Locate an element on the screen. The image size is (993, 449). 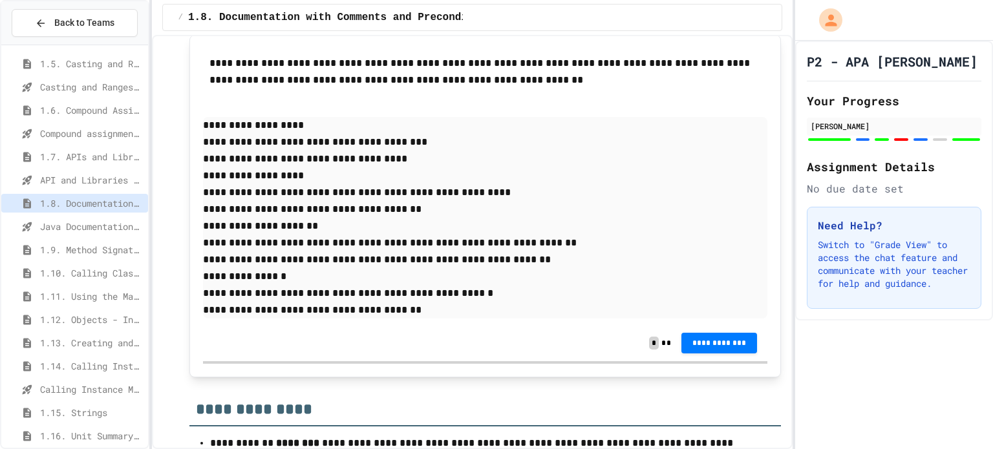
span: Compound assignment operators - Quiz is located at coordinates (91, 133).